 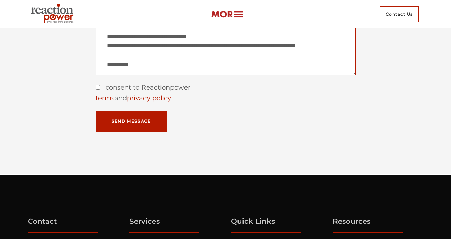 What do you see at coordinates (225, 99) in the screenshot?
I see `div: and` at bounding box center [225, 99].